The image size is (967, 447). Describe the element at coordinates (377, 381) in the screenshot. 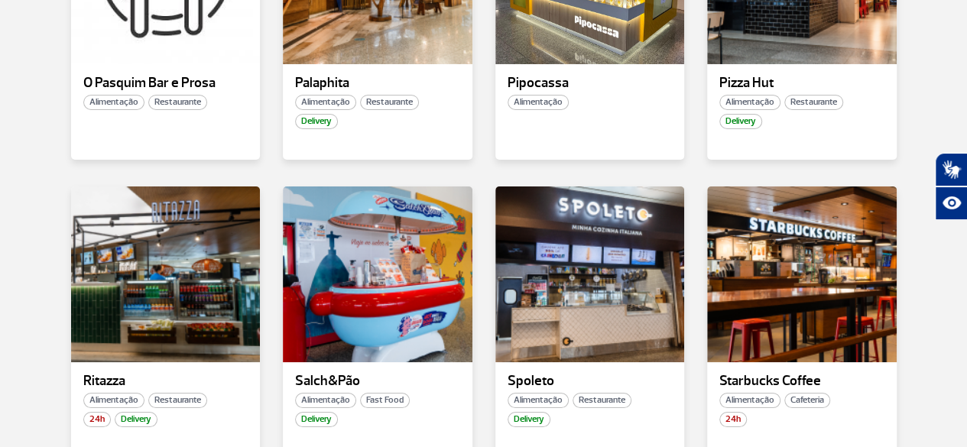

I see `p: Salch&Pão` at that location.